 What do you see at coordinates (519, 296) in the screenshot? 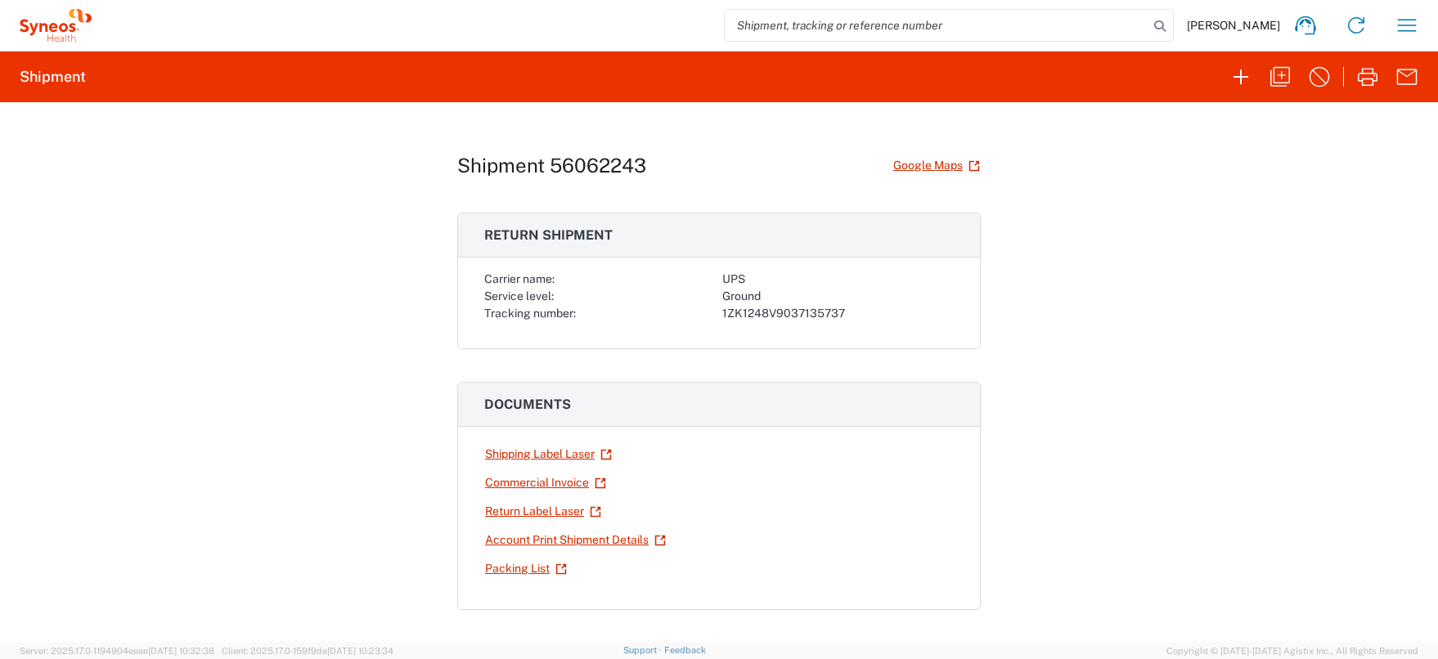
I see `span: Service level:` at bounding box center [519, 296].